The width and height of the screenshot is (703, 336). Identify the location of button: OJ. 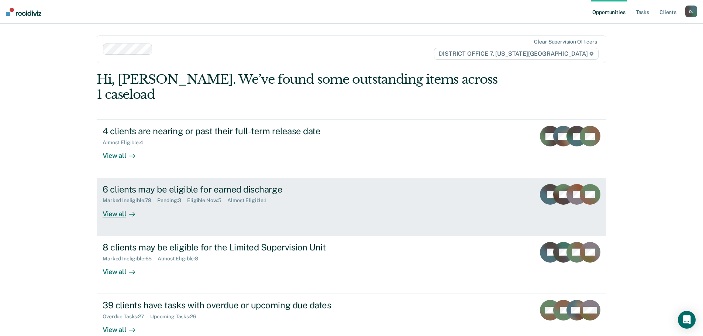
(691, 11).